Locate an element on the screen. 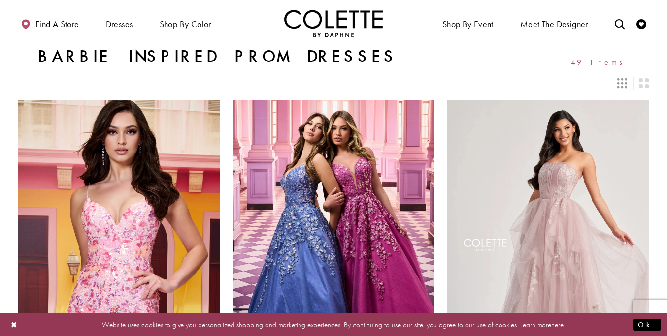 Image resolution: width=667 pixels, height=336 pixels. a: Visit Home Page is located at coordinates (333, 23).